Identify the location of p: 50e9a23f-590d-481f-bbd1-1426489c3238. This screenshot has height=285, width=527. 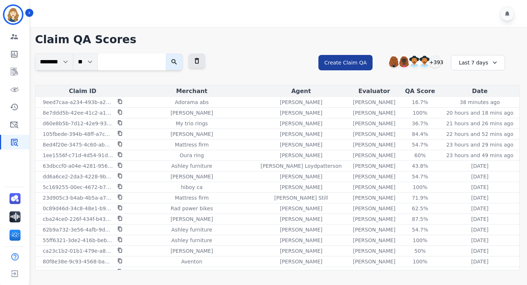
(78, 272).